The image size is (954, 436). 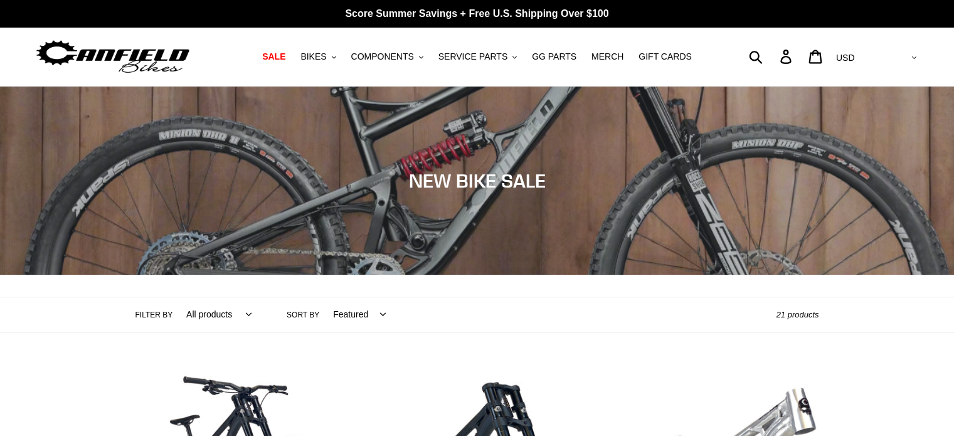 What do you see at coordinates (607, 56) in the screenshot?
I see `span: MERCH` at bounding box center [607, 56].